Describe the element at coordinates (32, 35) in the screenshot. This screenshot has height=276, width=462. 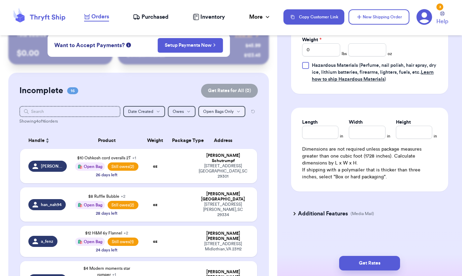
I see `p: Total Balance` at that location.